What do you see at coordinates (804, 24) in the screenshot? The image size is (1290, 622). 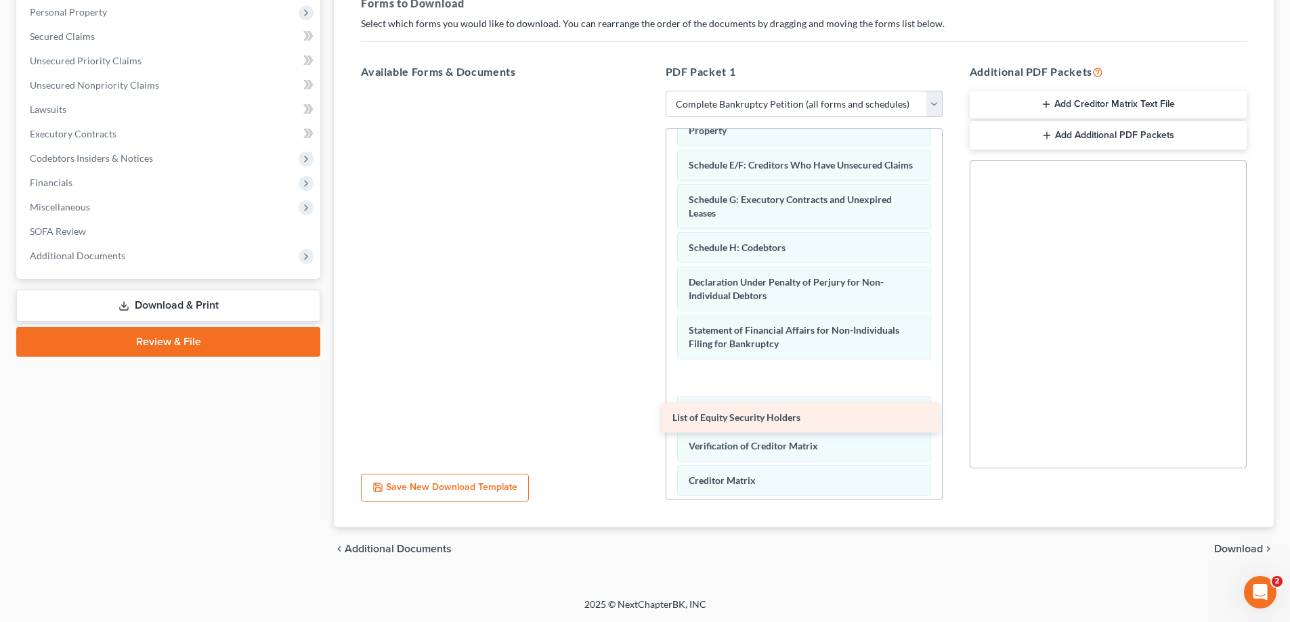 I see `p: Select which forms you would like to download. You can rearrange the order of the documents by dr...` at bounding box center [804, 24].